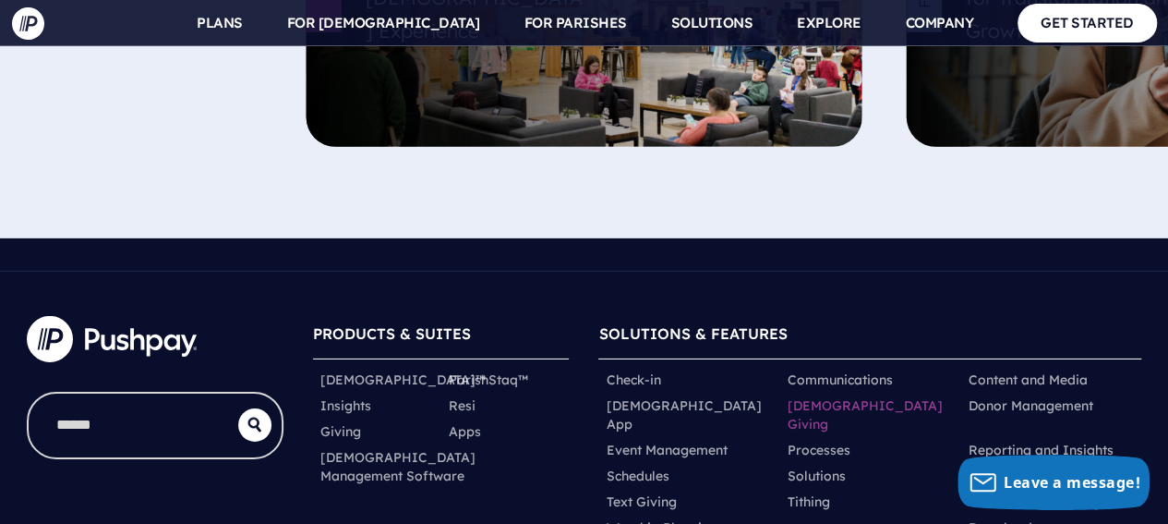  I want to click on button: Leave a message!, so click(1054, 482).